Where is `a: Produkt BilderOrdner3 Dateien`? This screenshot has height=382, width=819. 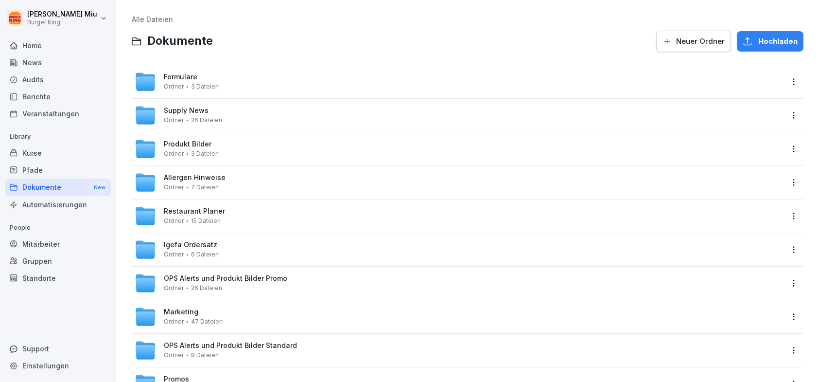 a: Produkt BilderOrdner3 Dateien is located at coordinates (459, 149).